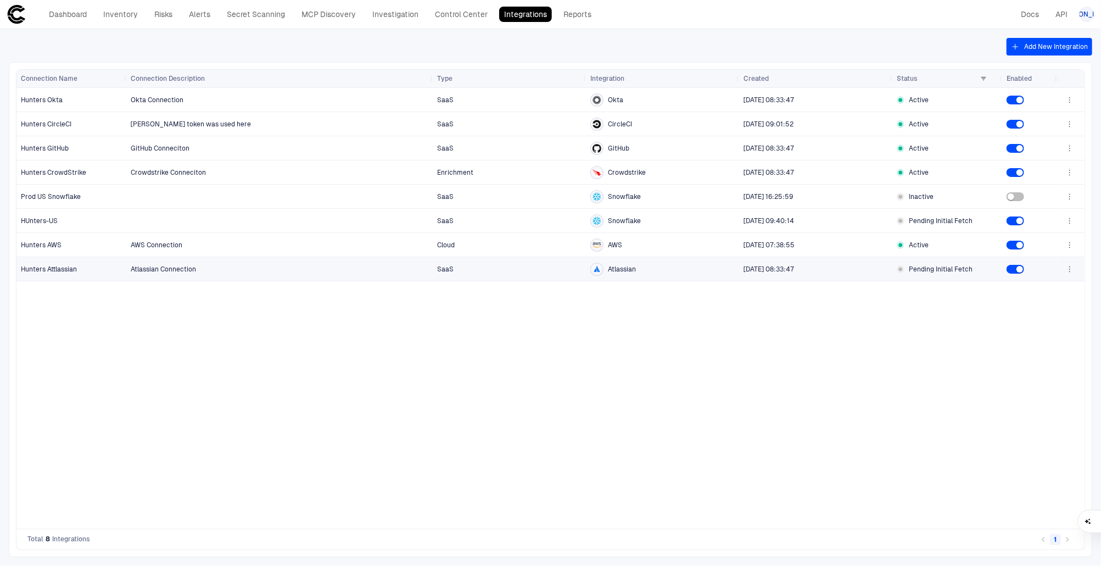 This screenshot has width=1101, height=566. What do you see at coordinates (445, 79) in the screenshot?
I see `span: Type` at bounding box center [445, 79].